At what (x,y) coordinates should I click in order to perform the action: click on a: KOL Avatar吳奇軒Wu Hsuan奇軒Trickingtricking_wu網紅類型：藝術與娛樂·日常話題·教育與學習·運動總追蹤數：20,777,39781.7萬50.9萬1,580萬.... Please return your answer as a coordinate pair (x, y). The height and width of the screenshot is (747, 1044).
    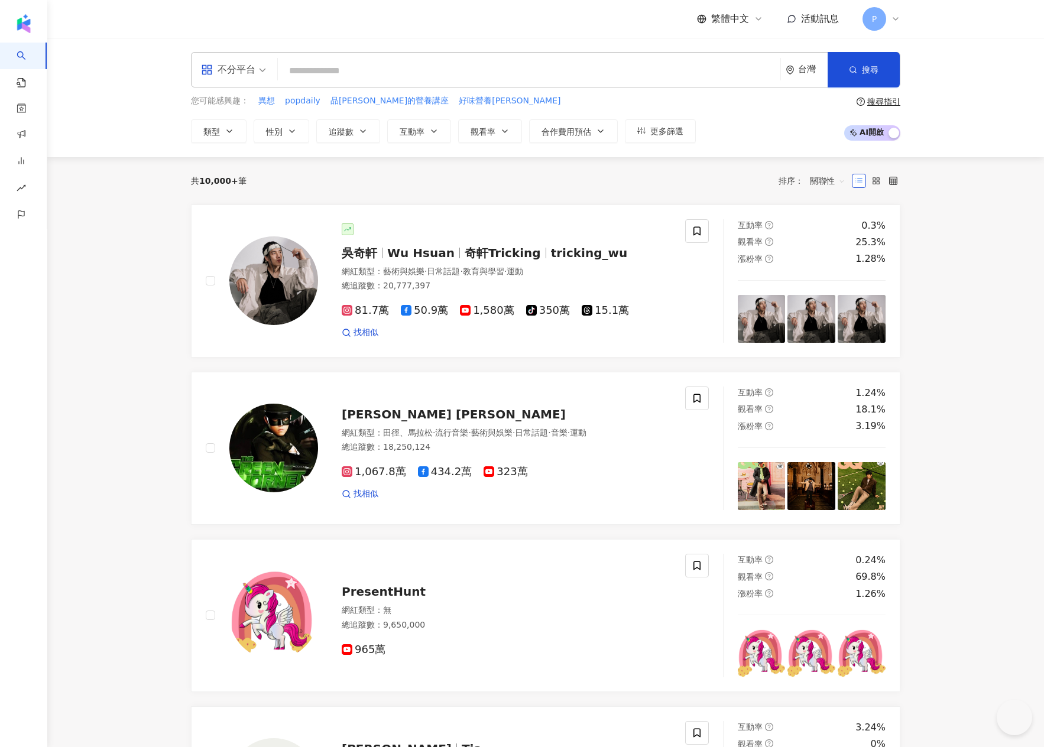
    Looking at the image, I should click on (546, 281).